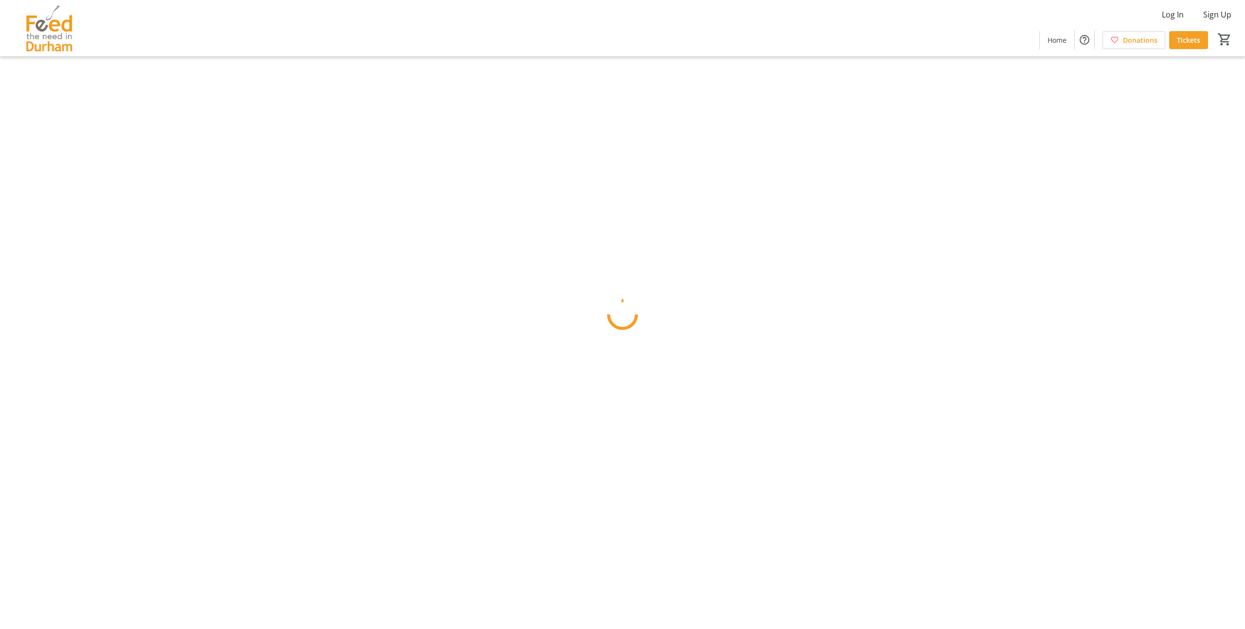  Describe the element at coordinates (1057, 40) in the screenshot. I see `span: Home` at that location.